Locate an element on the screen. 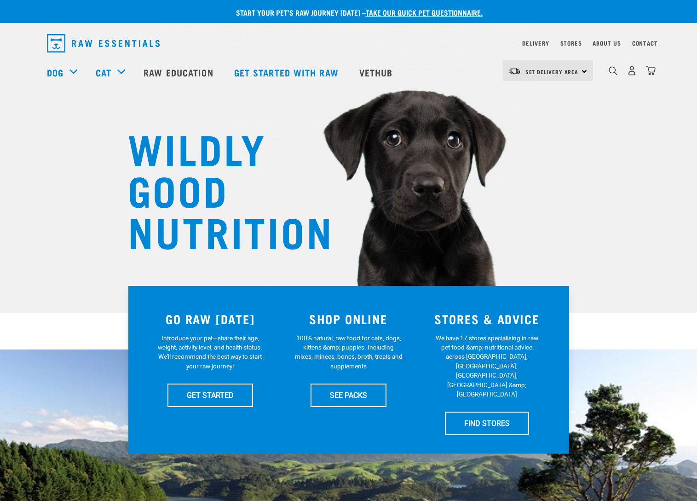 The height and width of the screenshot is (501, 697). a: FIND STORES is located at coordinates (487, 423).